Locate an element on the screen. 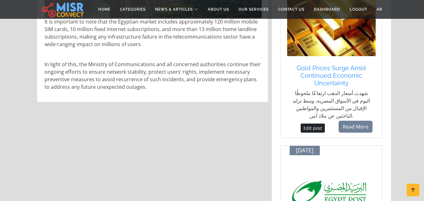 Image resolution: width=424 pixels, height=201 pixels. a: Edit post is located at coordinates (313, 128).